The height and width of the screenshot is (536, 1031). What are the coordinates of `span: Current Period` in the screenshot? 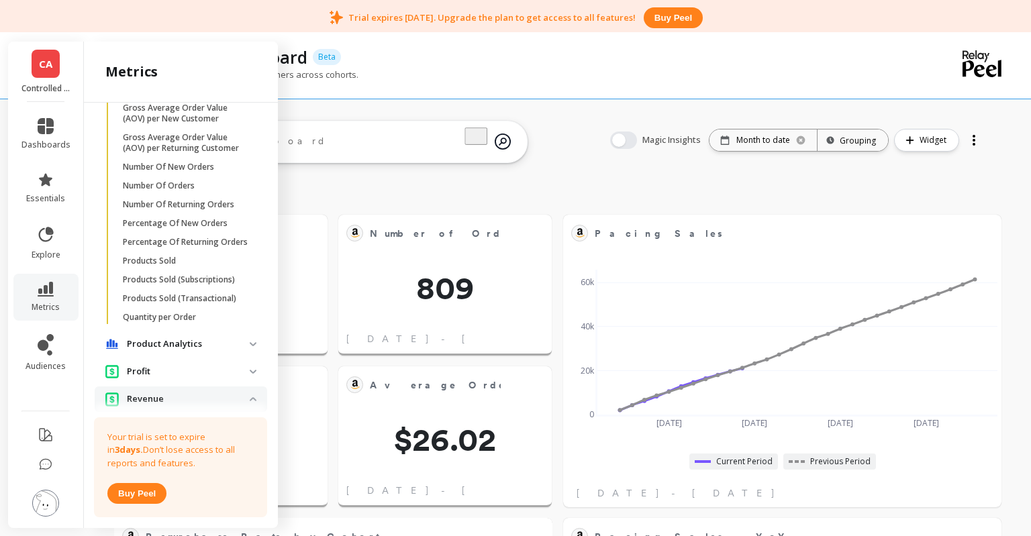 It's located at (744, 462).